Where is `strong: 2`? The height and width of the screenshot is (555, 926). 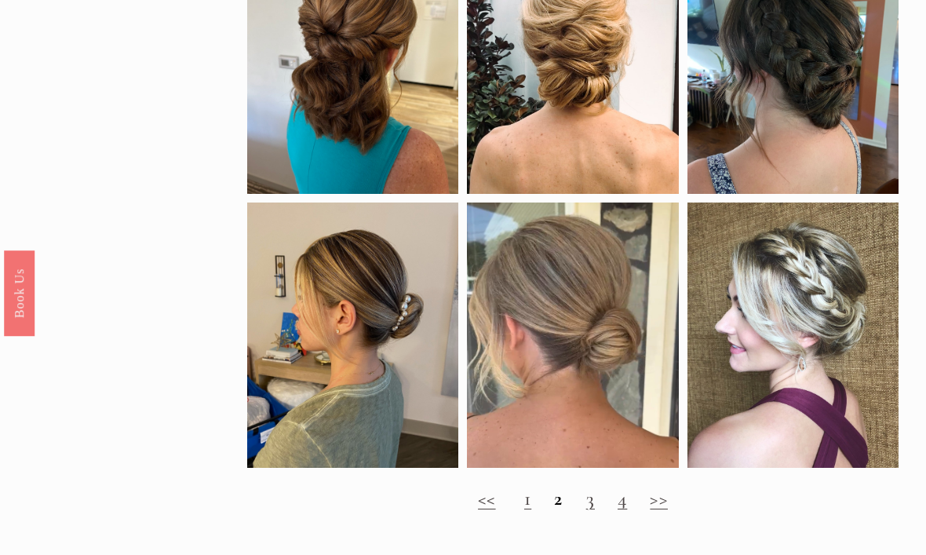
strong: 2 is located at coordinates (558, 498).